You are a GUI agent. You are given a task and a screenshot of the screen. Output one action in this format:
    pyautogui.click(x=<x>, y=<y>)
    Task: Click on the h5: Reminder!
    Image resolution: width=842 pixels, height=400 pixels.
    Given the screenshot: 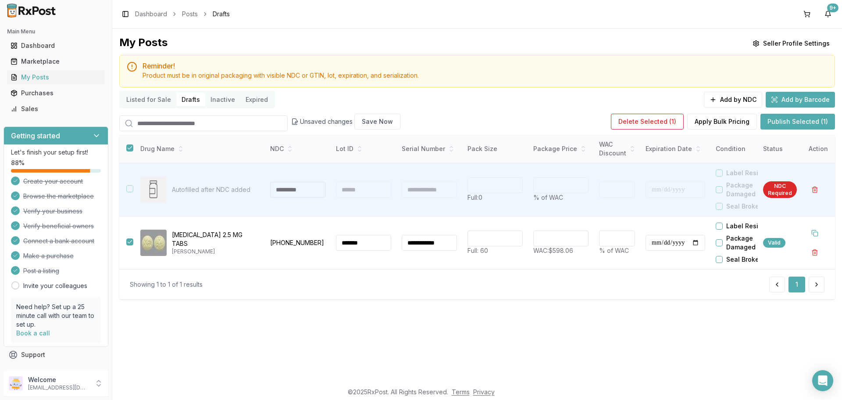 What is the action you would take?
    pyautogui.click(x=485, y=66)
    